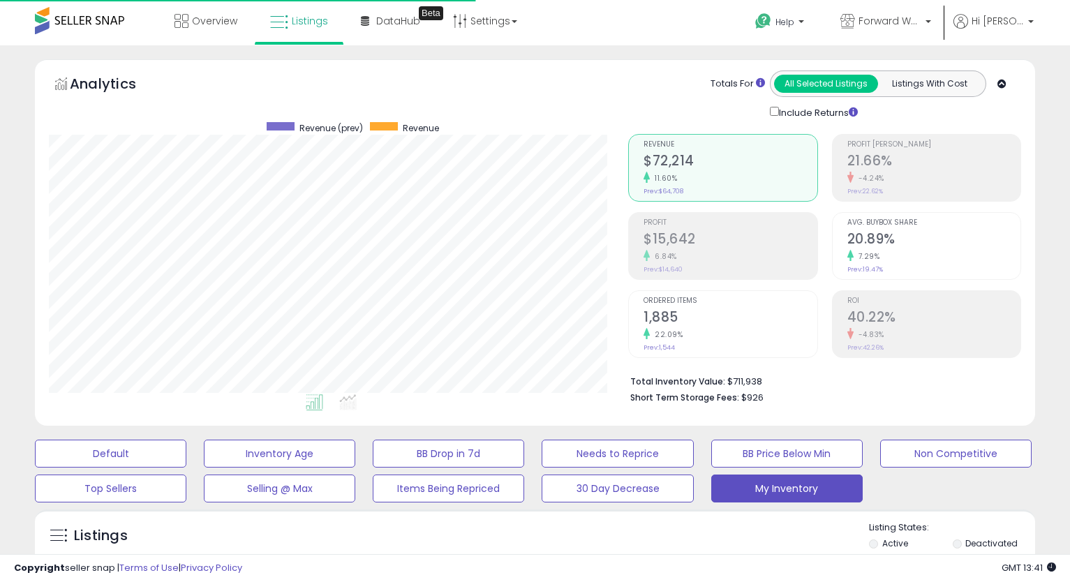  What do you see at coordinates (934, 162) in the screenshot?
I see `h2: 21.66%` at bounding box center [934, 162].